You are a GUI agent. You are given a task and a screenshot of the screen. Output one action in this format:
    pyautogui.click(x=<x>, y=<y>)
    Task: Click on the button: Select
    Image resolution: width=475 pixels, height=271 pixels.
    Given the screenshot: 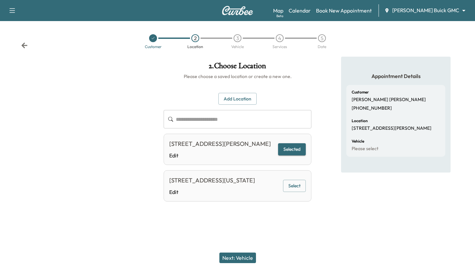 What is the action you would take?
    pyautogui.click(x=294, y=186)
    